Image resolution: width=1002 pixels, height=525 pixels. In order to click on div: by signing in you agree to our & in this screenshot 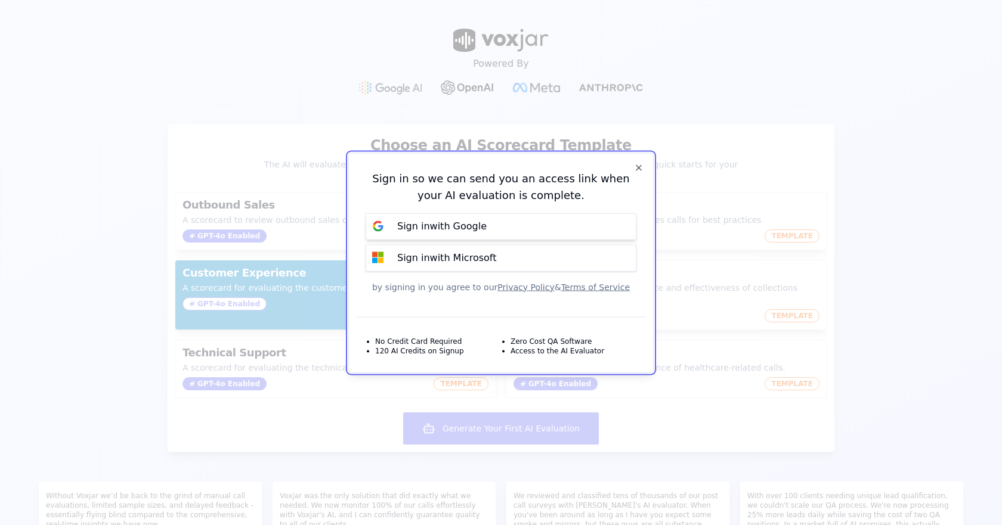, I will do `click(501, 287)`.